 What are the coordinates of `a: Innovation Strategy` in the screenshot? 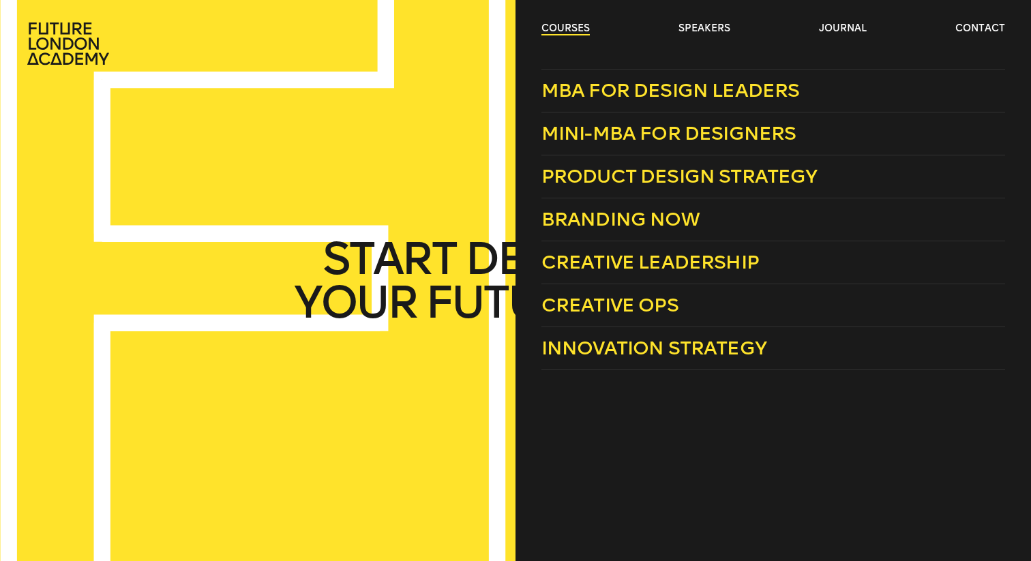 It's located at (773, 348).